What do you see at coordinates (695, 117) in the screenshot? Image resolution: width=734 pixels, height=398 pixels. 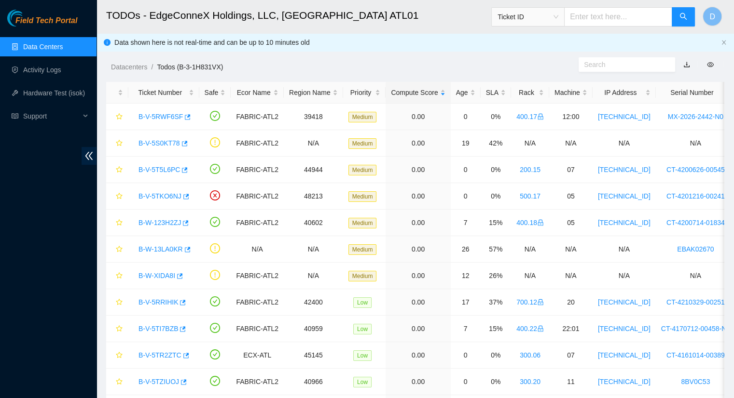 I see `a: MX-2026-2442-N0` at bounding box center [695, 117].